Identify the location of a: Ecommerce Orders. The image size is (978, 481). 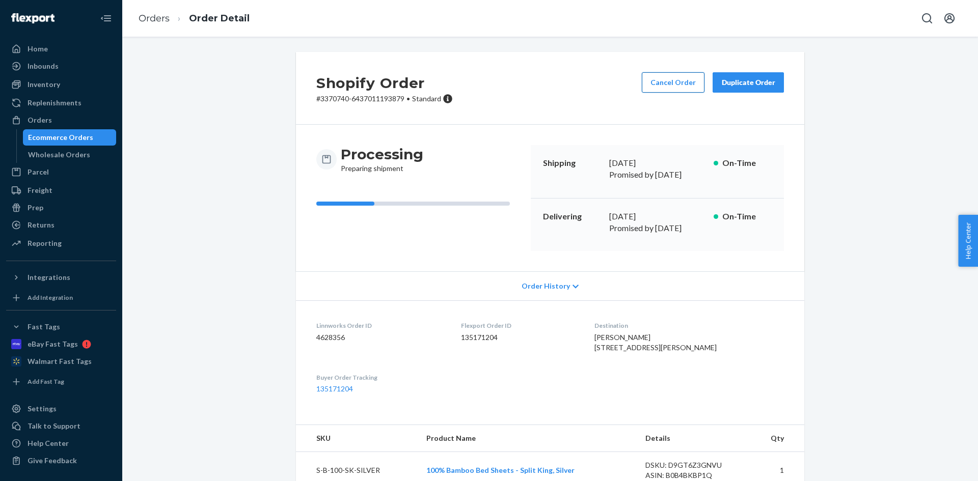
(70, 138).